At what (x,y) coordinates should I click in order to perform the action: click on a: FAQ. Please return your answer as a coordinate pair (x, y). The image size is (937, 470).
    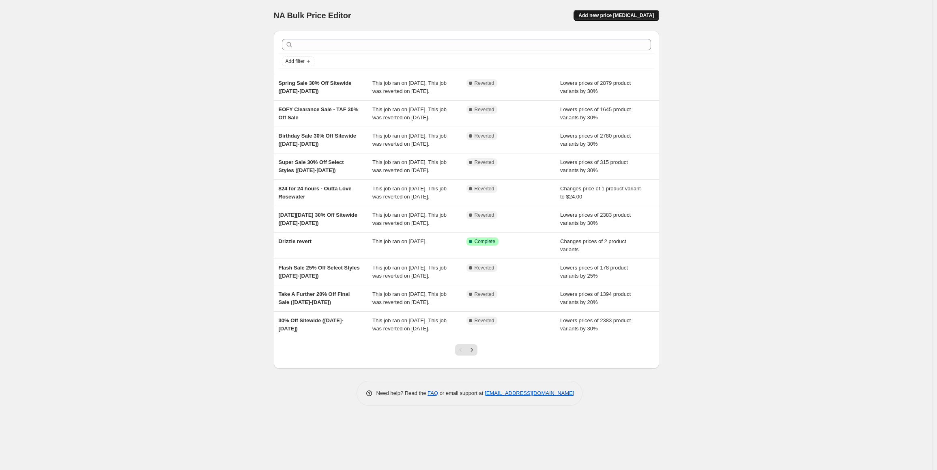
    Looking at the image, I should click on (433, 393).